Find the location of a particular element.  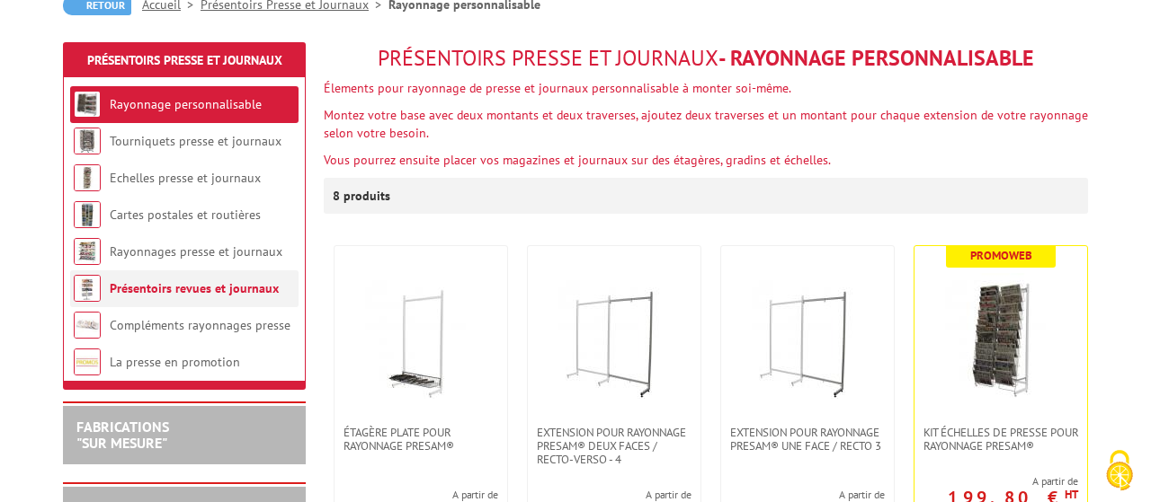

sup: HT is located at coordinates (1071, 494).